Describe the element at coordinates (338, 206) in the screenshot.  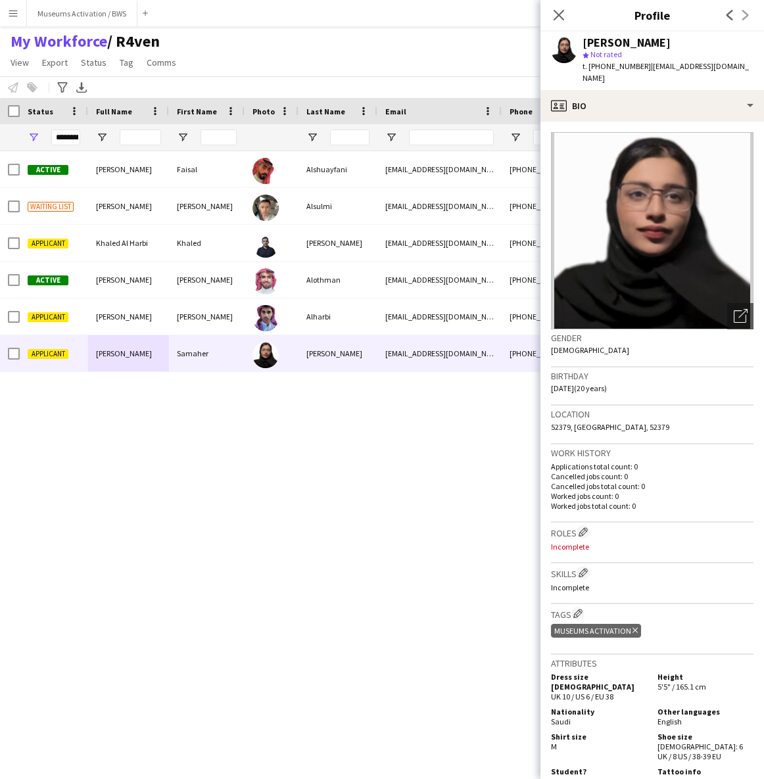
I see `div: Alsulmi` at that location.